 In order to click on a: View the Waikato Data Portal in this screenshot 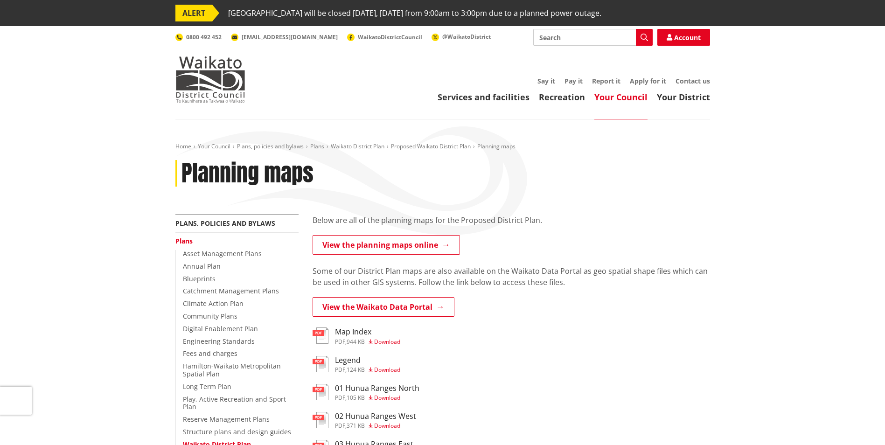, I will do `click(384, 307)`.